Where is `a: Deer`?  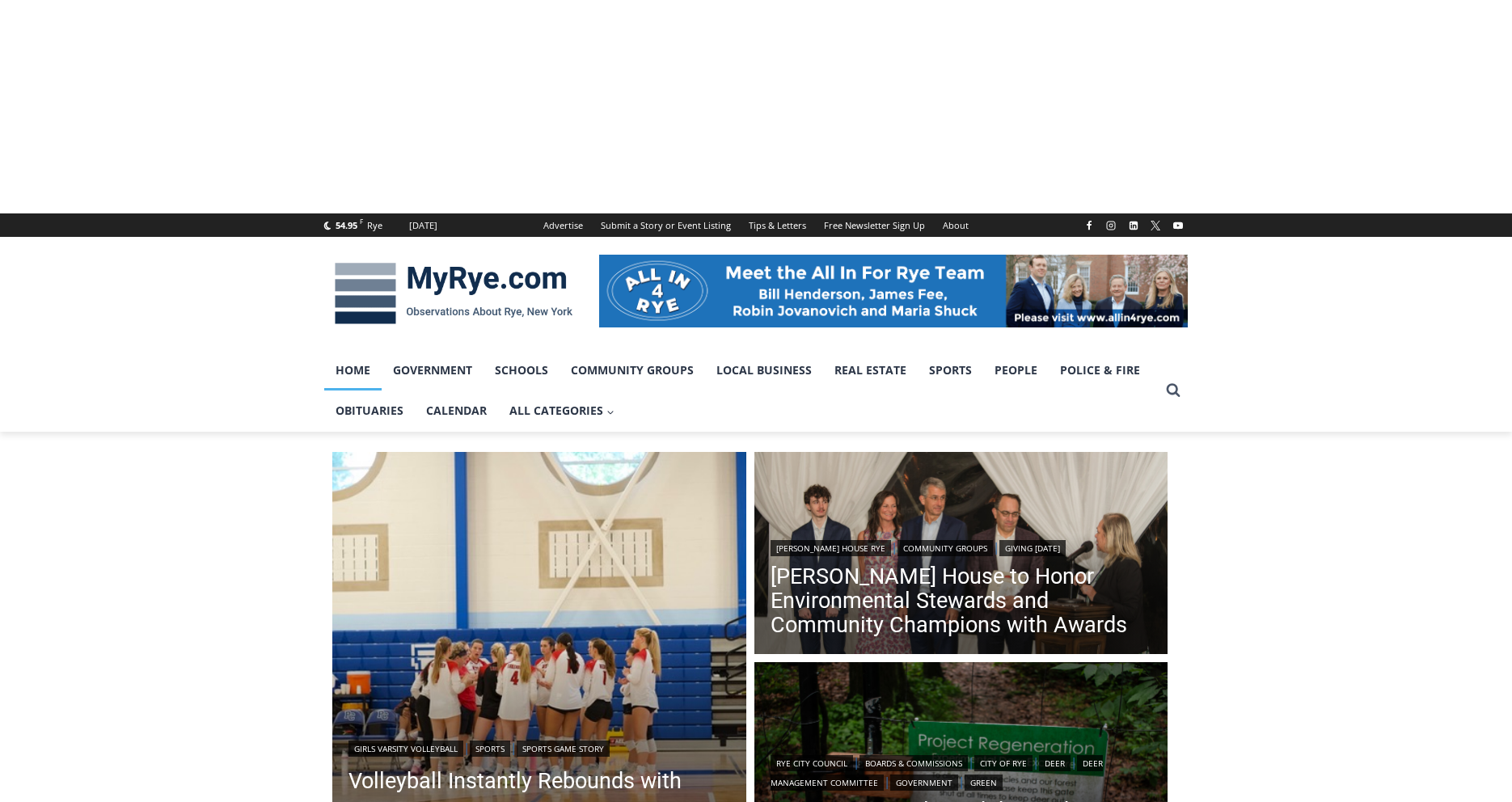 a: Deer is located at coordinates (1054, 763).